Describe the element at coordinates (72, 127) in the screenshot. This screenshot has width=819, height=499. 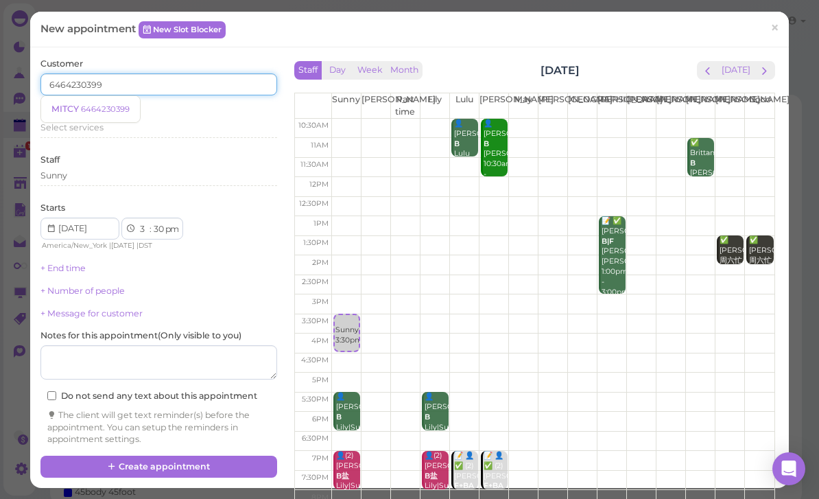
I see `span: Select services` at that location.